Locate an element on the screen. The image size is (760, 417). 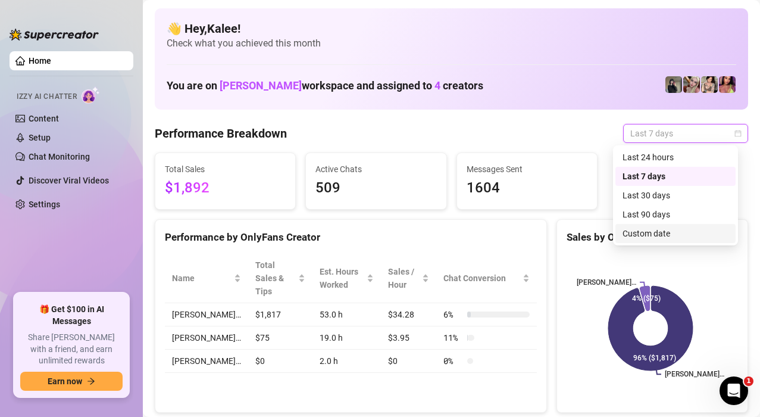
span: 6 % is located at coordinates (453, 314).